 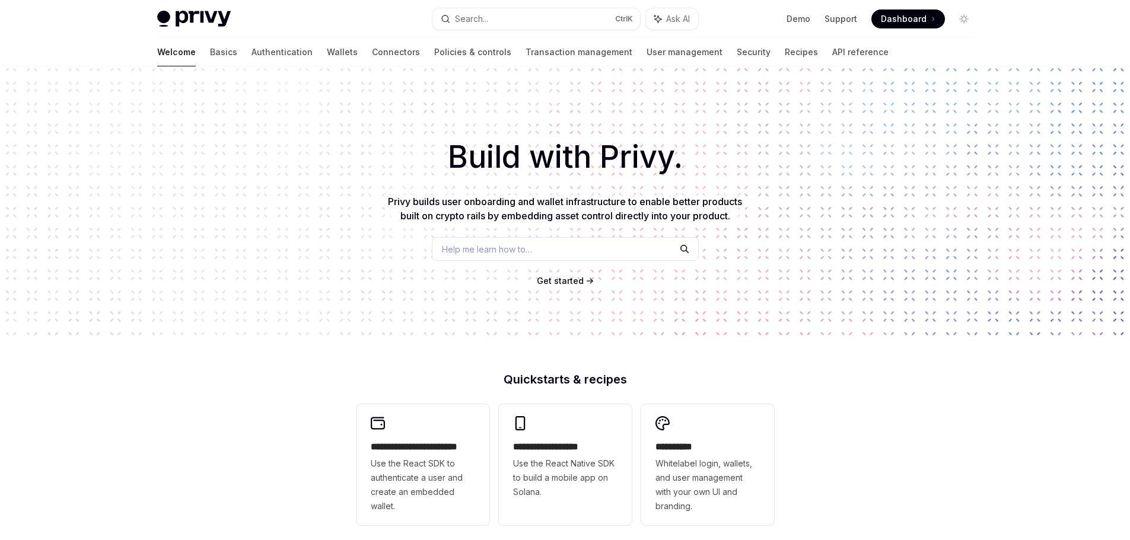 What do you see at coordinates (487, 249) in the screenshot?
I see `span: Help me learn how to…` at bounding box center [487, 249].